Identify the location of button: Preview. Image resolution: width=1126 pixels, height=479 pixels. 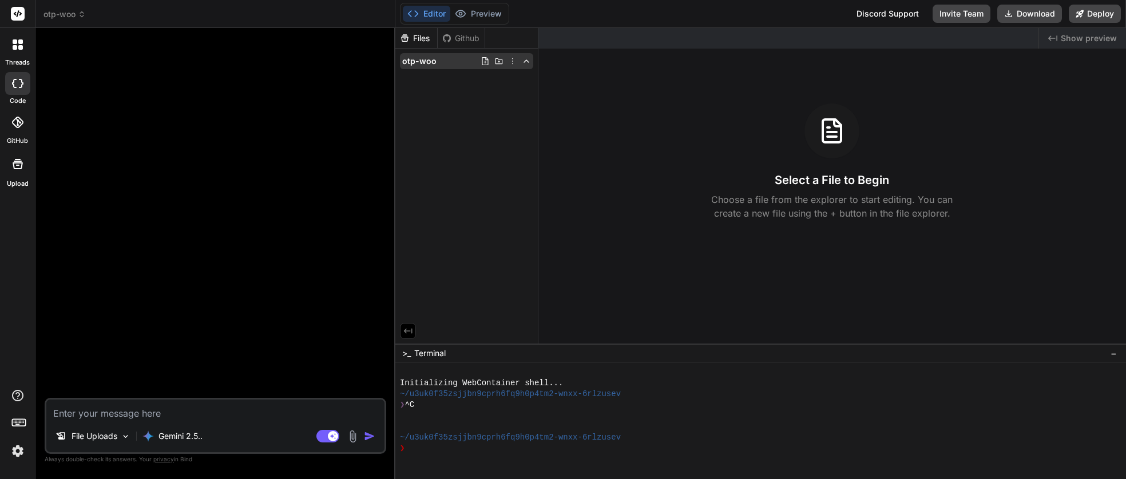
(478, 14).